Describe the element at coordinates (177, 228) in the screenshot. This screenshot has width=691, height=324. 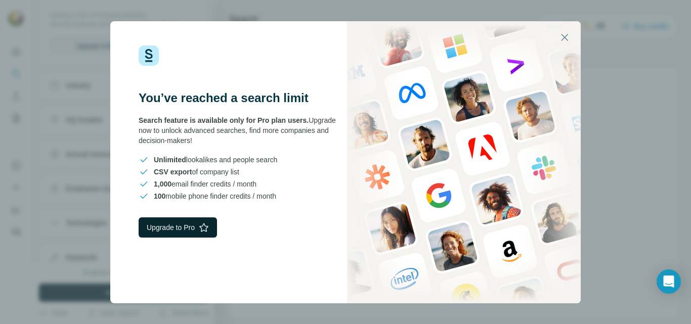
I see `button: Upgrade to Pro` at that location.